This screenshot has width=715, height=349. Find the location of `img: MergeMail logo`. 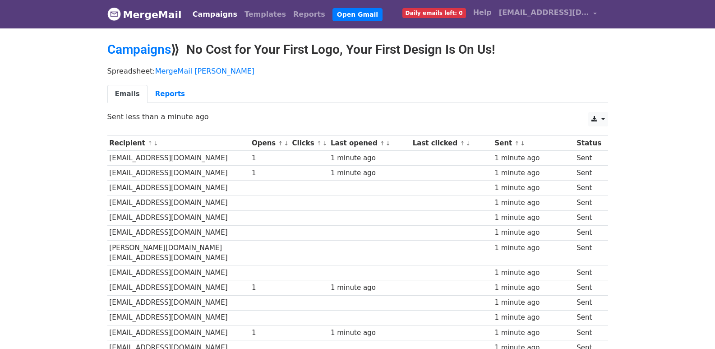

img: MergeMail logo is located at coordinates (114, 14).